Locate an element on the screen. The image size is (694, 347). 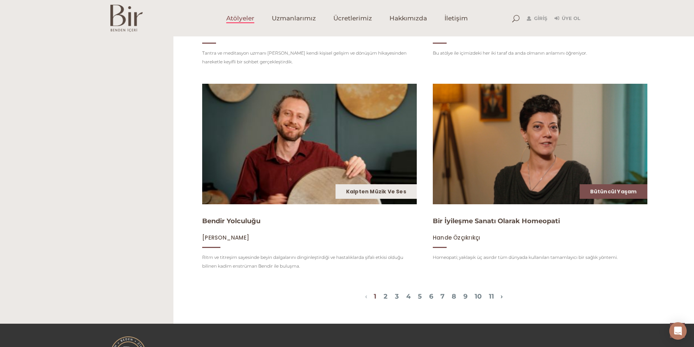
a: 11 is located at coordinates (492, 297).